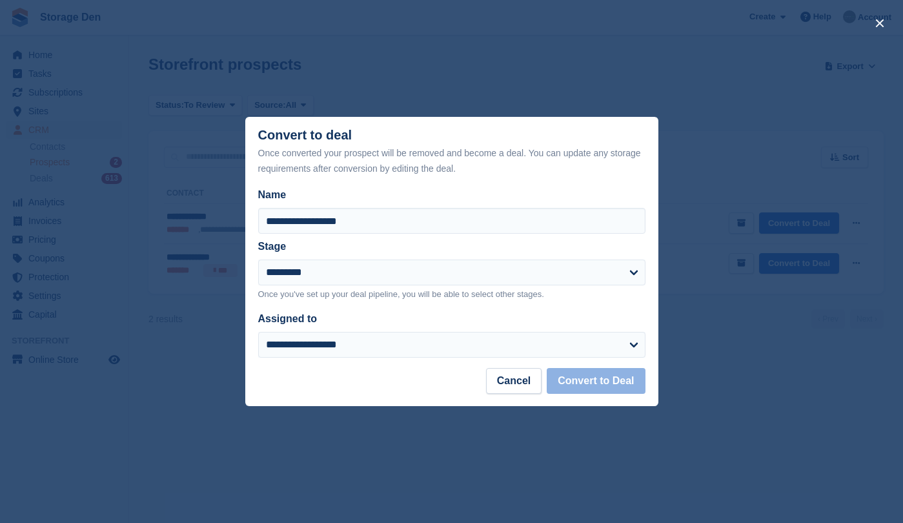 This screenshot has width=903, height=523. I want to click on button: close, so click(880, 23).